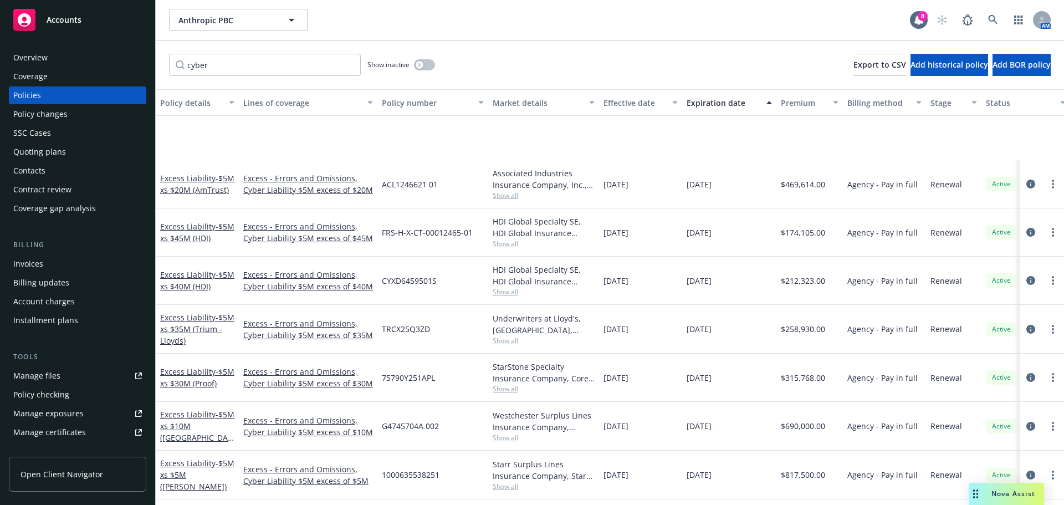 The height and width of the screenshot is (505, 1064). Describe the element at coordinates (544, 421) in the screenshot. I see `div: Westchester Surplus Lines Insurance Company, Chubb Group, RT Specialty Insurance Services, LLC (R...` at that location.